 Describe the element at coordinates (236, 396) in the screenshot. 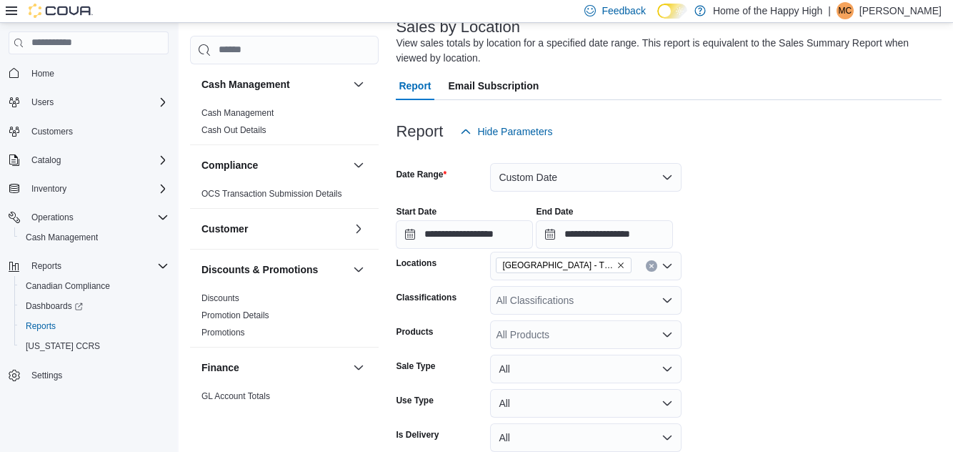

I see `a: GL Account Totals` at that location.